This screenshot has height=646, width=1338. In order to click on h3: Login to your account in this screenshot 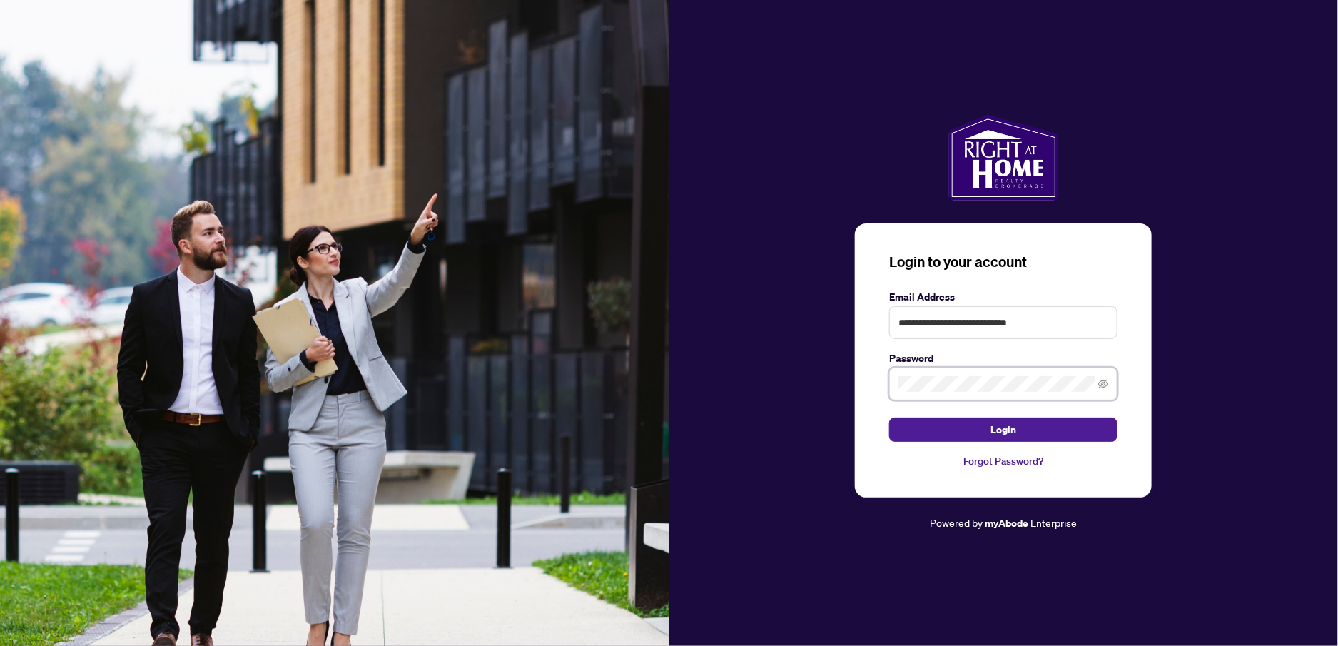, I will do `click(1003, 262)`.